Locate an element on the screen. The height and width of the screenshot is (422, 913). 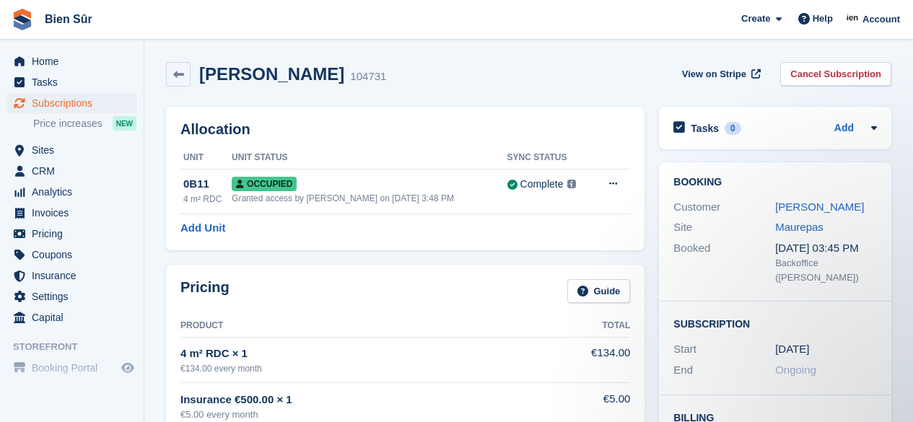
span: Settings is located at coordinates (75, 297).